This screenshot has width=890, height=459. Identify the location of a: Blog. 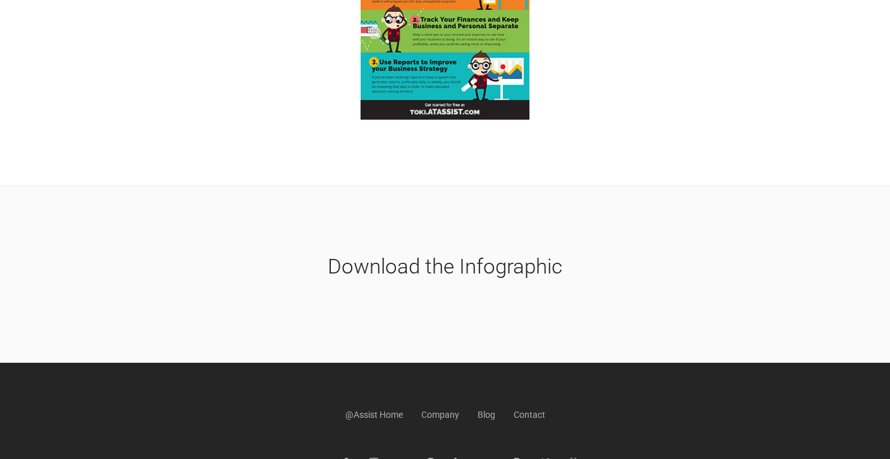
(486, 414).